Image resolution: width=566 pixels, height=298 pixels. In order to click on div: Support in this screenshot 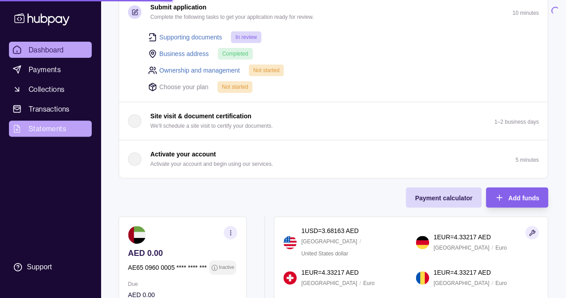, I will do `click(39, 267)`.